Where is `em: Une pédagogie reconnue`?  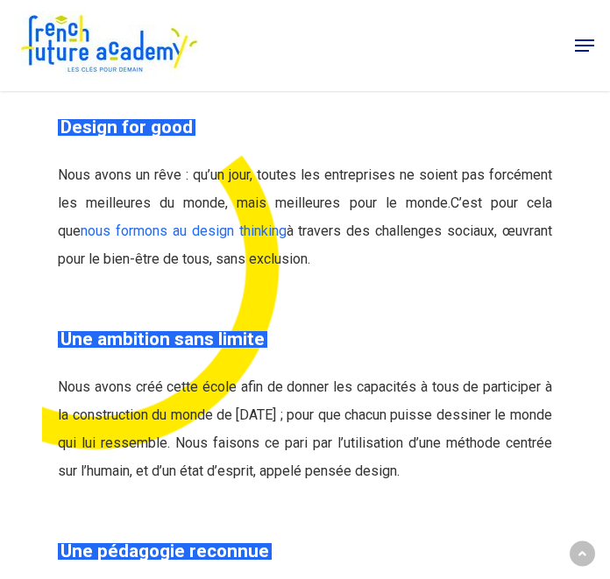 em: Une pédagogie reconnue is located at coordinates (165, 551).